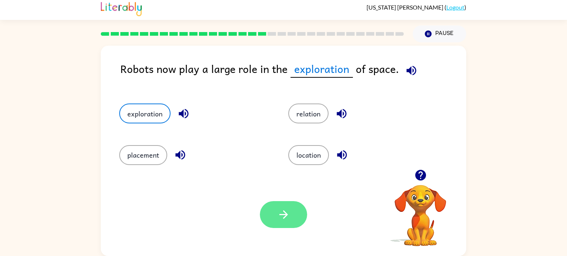 The height and width of the screenshot is (256, 567). Describe the element at coordinates (143, 155) in the screenshot. I see `button: placement` at that location.